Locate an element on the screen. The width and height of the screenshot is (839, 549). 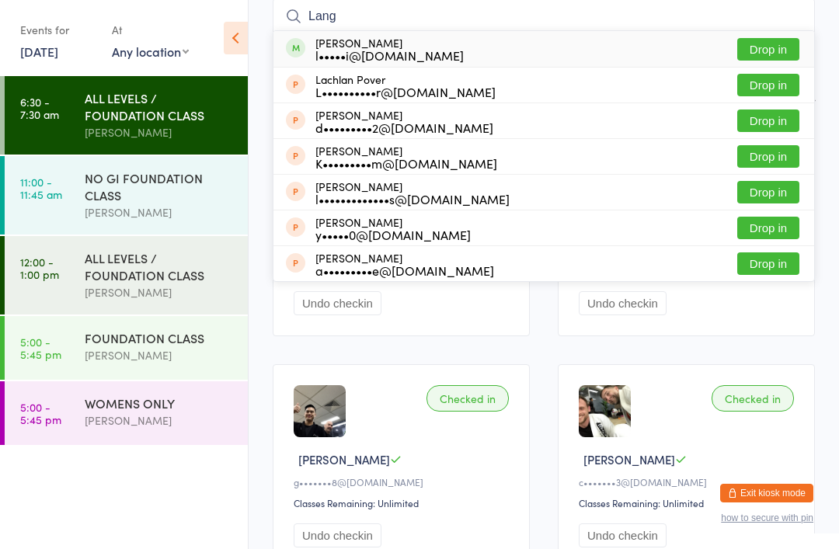
div: Events for is located at coordinates (58, 30).